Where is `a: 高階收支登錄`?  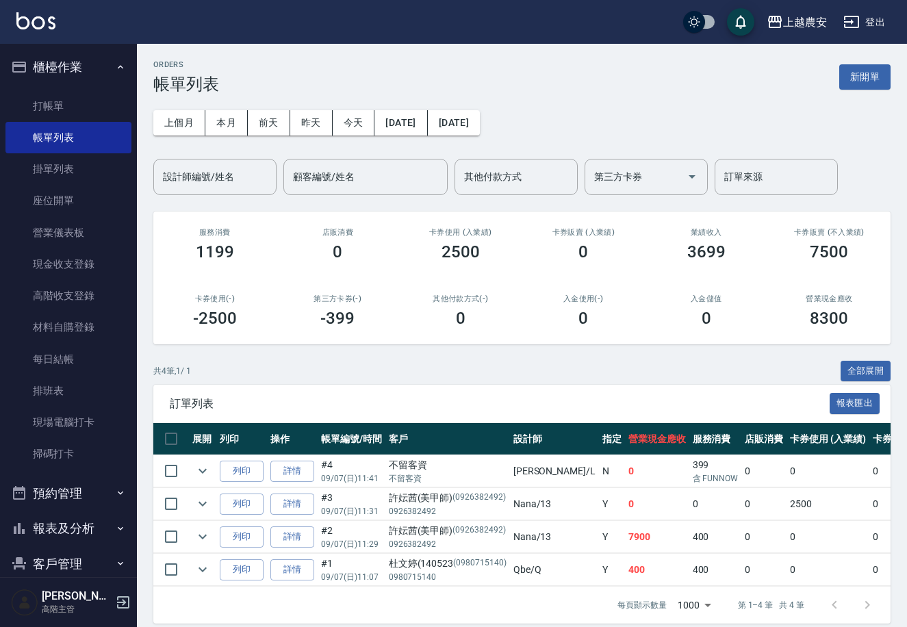
a: 高階收支登錄 is located at coordinates (68, 296).